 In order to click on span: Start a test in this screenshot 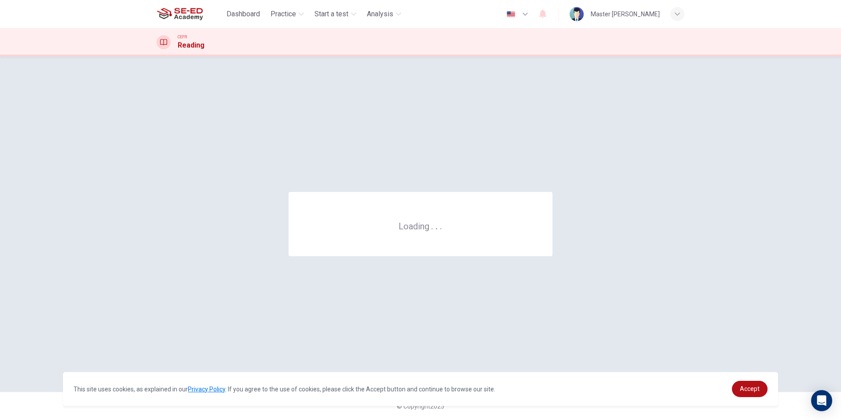, I will do `click(331, 14)`.